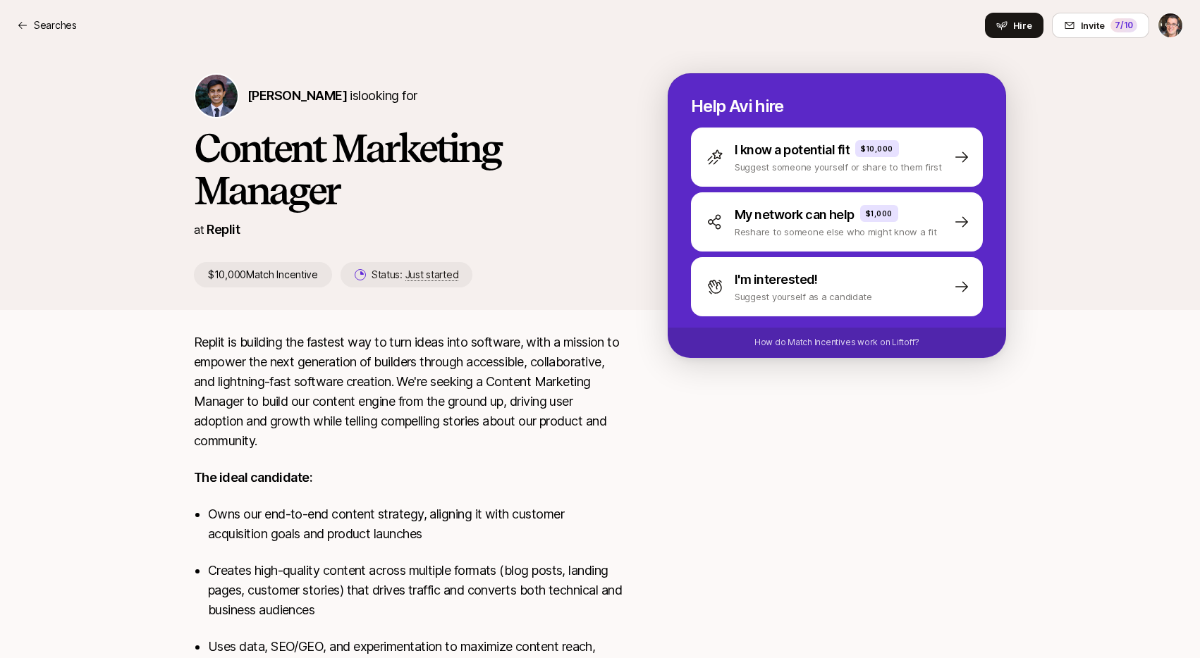 The image size is (1200, 658). What do you see at coordinates (1170, 25) in the screenshot?
I see `img: Eric Smith` at bounding box center [1170, 25].